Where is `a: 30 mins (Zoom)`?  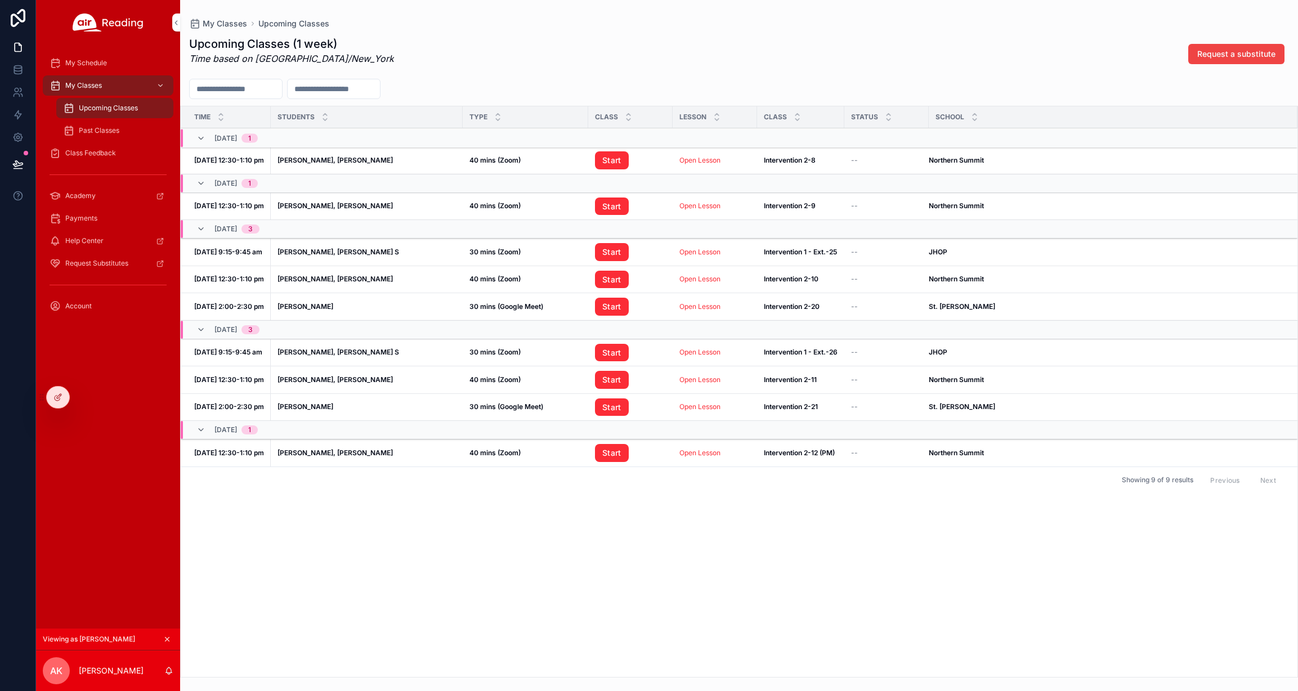
a: 30 mins (Zoom) is located at coordinates (525, 352).